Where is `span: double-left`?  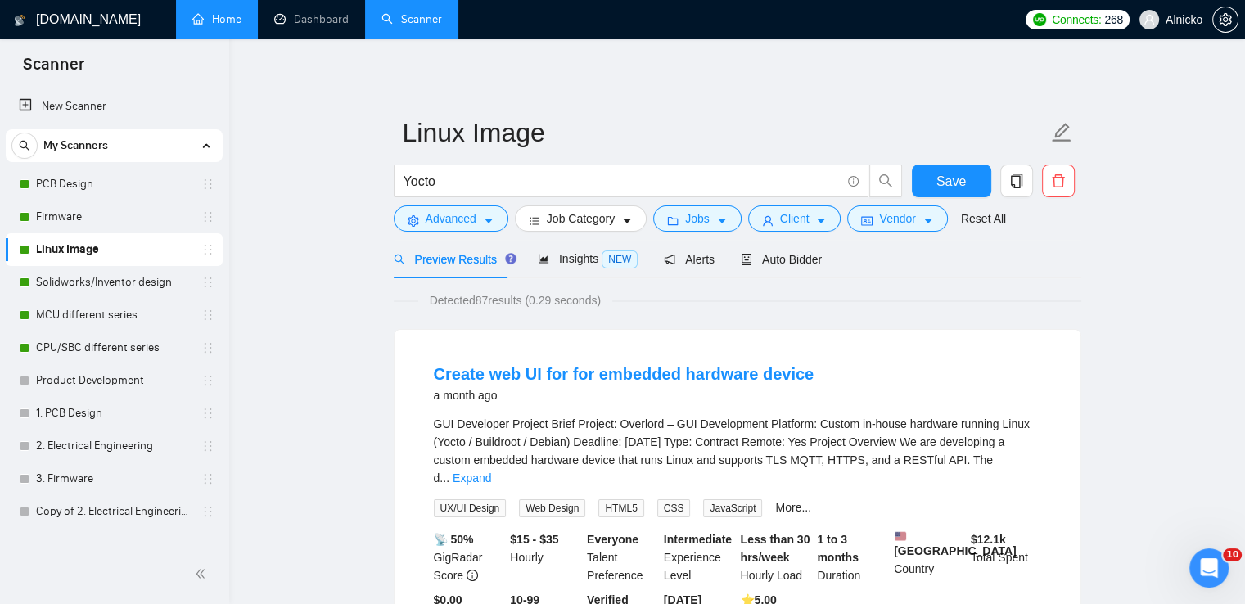 span: double-left is located at coordinates (203, 574).